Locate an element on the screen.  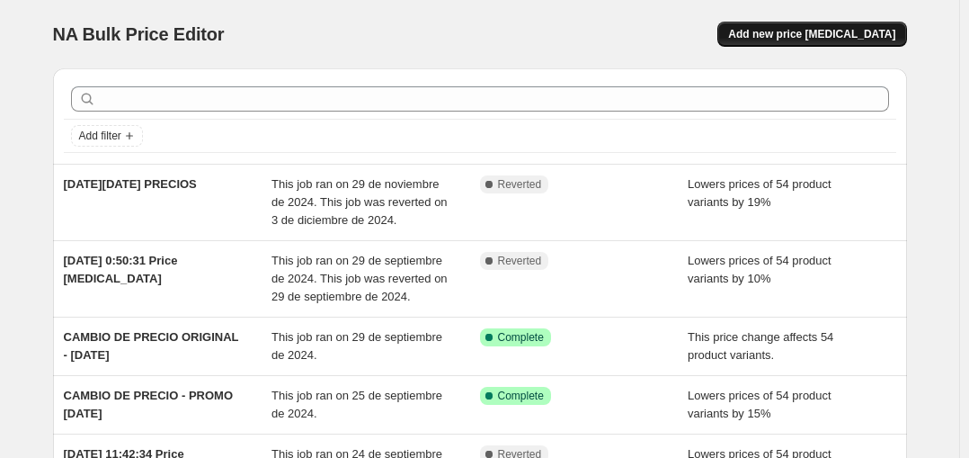
span: This job ran on 29 de septiembre de 2024. This job was reverted on 29 de septiembre de 2024. is located at coordinates (360, 278).